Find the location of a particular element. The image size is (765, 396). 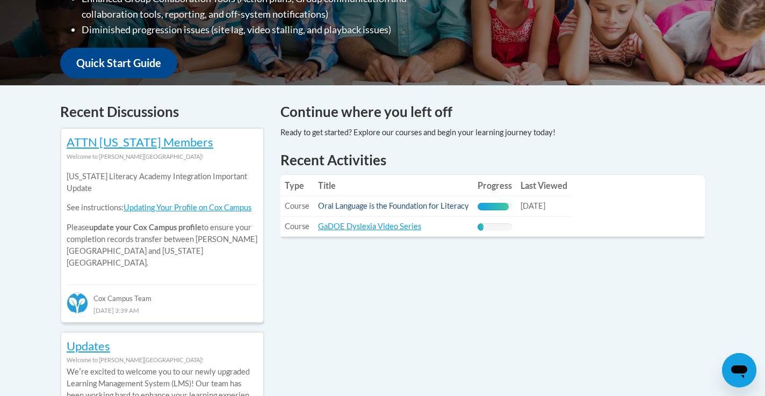

a: Updating Your Profile on Cox Campus is located at coordinates (187, 207).